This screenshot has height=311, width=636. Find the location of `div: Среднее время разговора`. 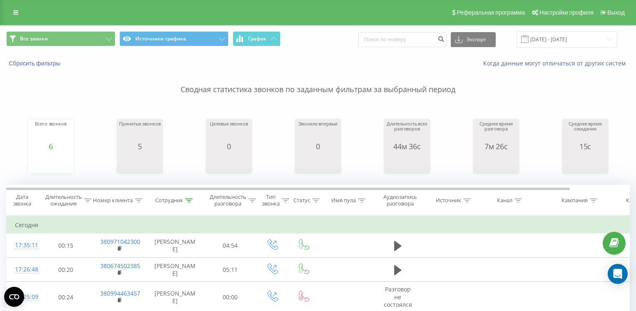

div: Среднее время разговора is located at coordinates (496, 132).